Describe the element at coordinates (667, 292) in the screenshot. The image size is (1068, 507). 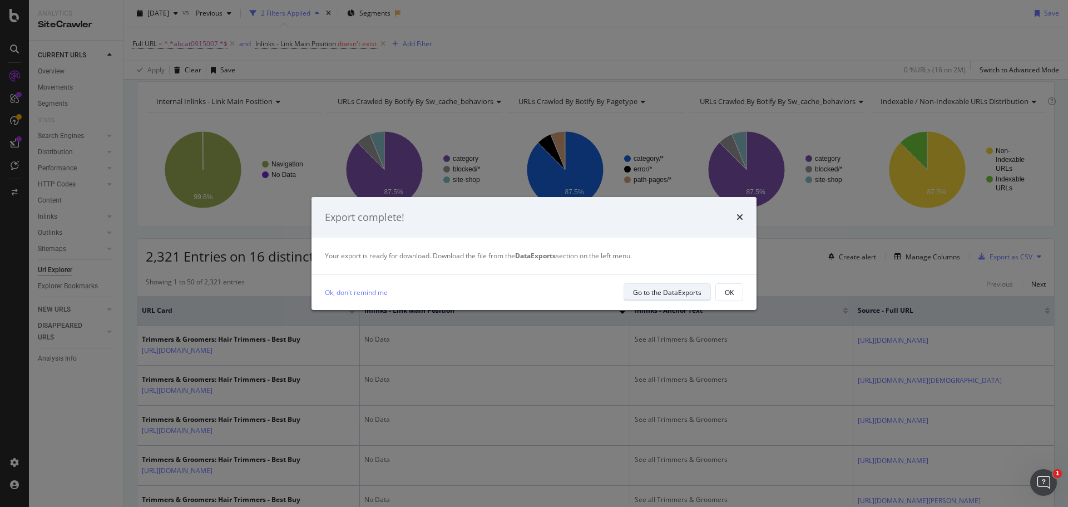
I see `button: Go to the DataExports` at that location.